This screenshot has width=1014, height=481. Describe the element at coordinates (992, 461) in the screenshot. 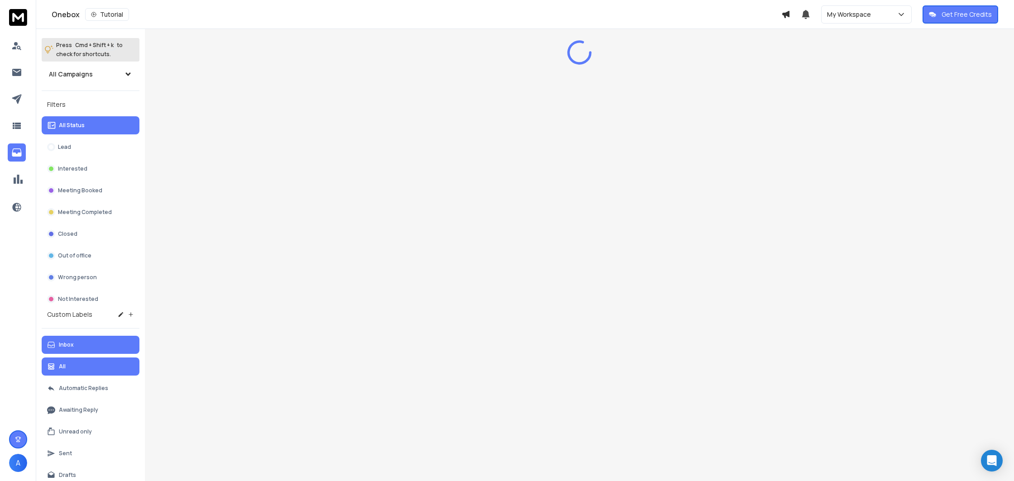

I see `div: Open Intercom Messenger` at that location.